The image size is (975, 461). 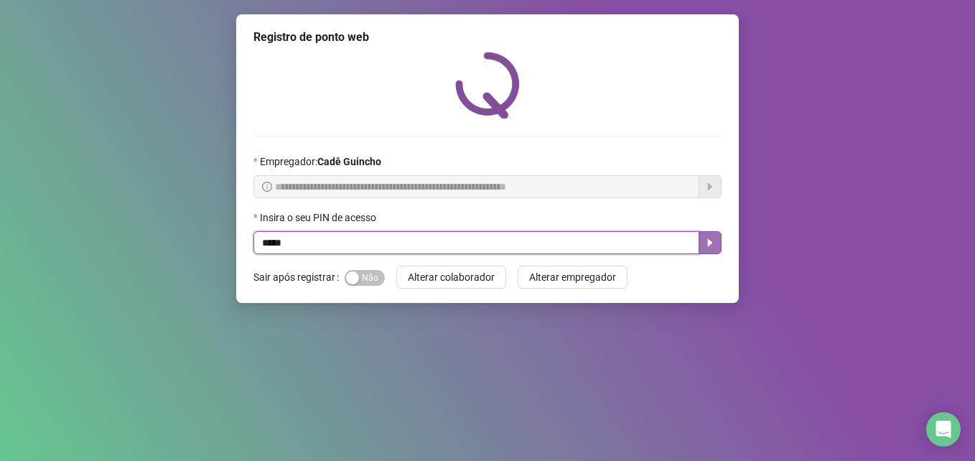 What do you see at coordinates (267, 187) in the screenshot?
I see `span: info-circle` at bounding box center [267, 187].